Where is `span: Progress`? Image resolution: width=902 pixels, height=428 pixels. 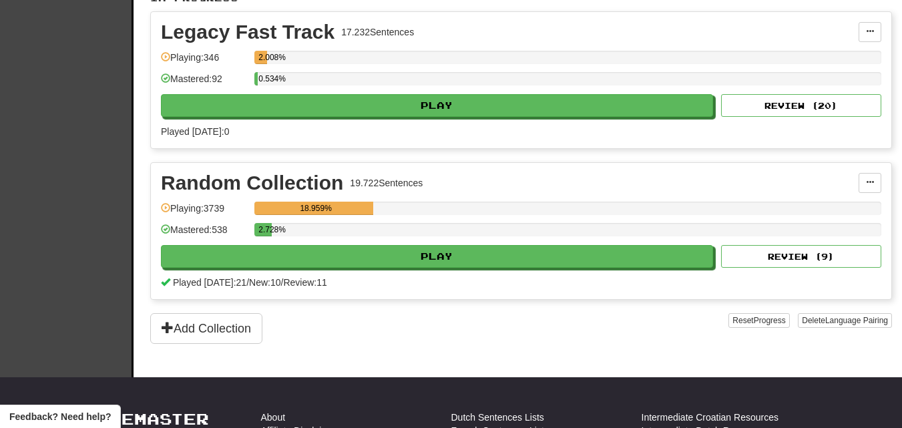
span: Progress is located at coordinates (770, 321).